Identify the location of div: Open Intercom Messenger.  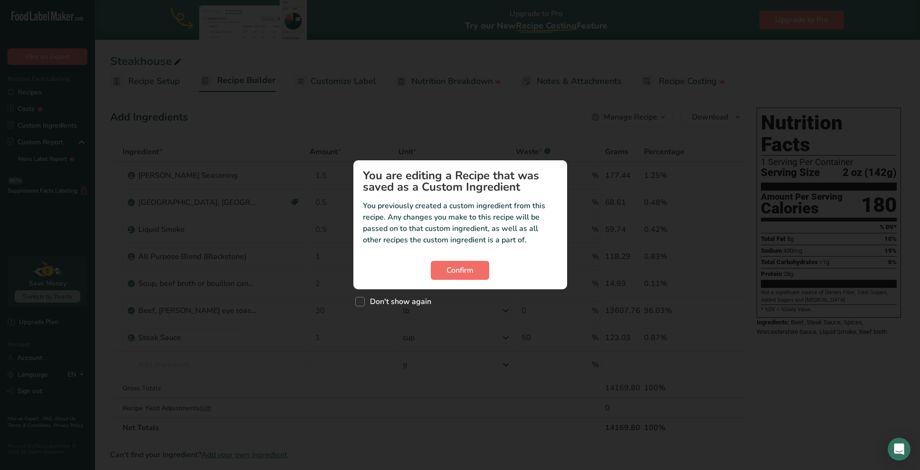
(899, 450).